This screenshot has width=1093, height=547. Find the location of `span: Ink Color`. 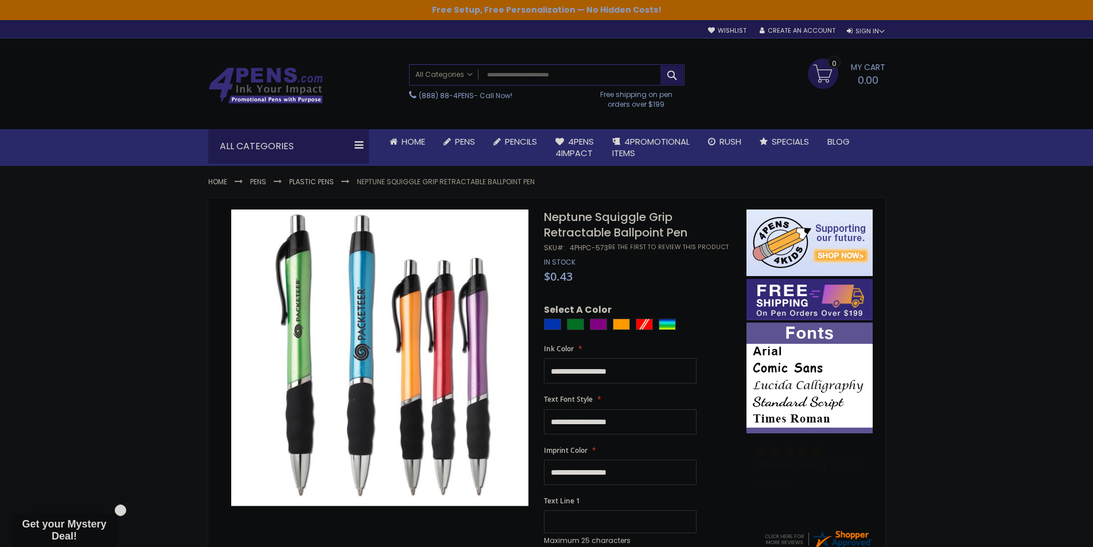

span: Ink Color is located at coordinates (559, 348).